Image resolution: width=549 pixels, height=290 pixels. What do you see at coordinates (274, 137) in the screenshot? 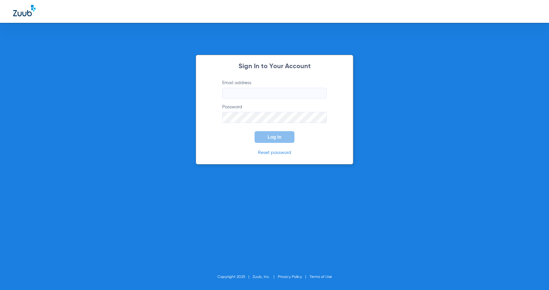
I see `span: Log In` at bounding box center [274, 137].